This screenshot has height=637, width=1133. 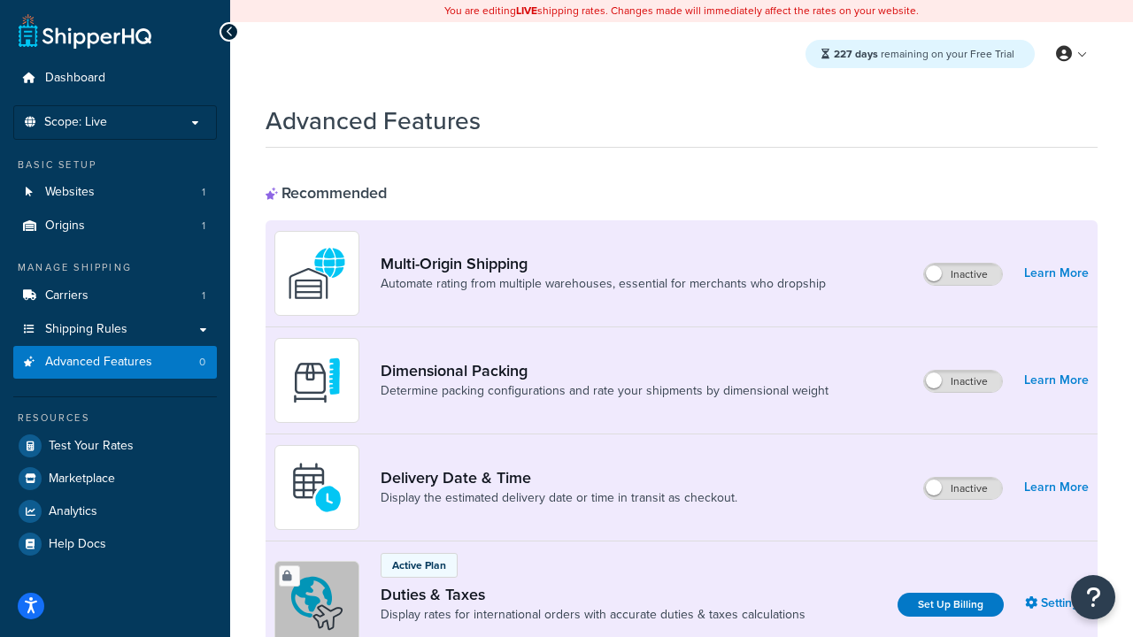 What do you see at coordinates (603, 264) in the screenshot?
I see `a: Multi-Origin Shipping` at bounding box center [603, 264].